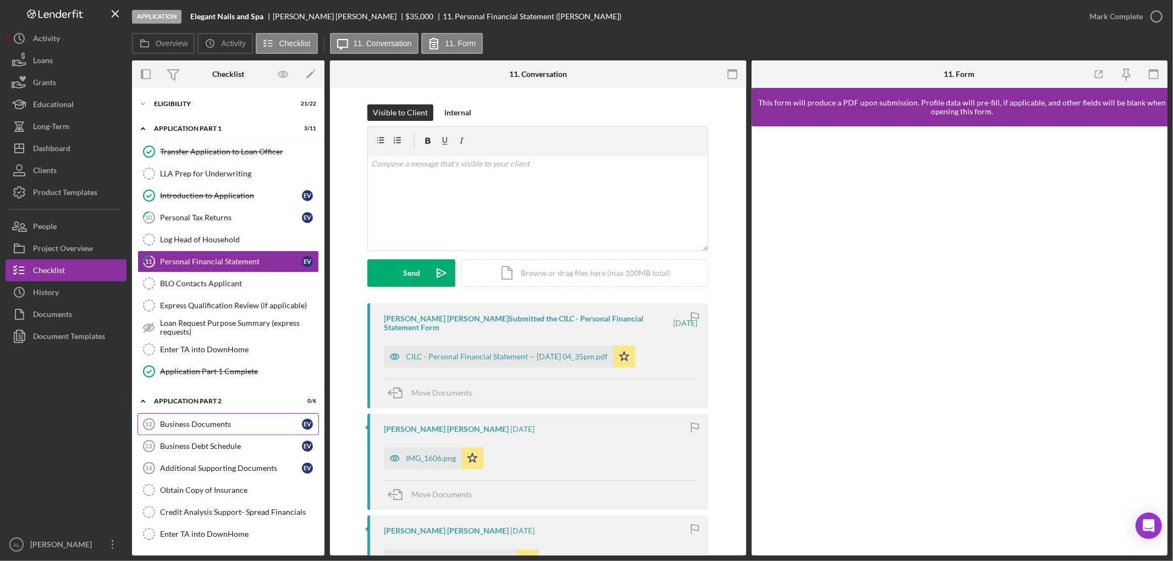  What do you see at coordinates (239, 240) in the screenshot?
I see `div: Log Head of Household` at bounding box center [239, 240].